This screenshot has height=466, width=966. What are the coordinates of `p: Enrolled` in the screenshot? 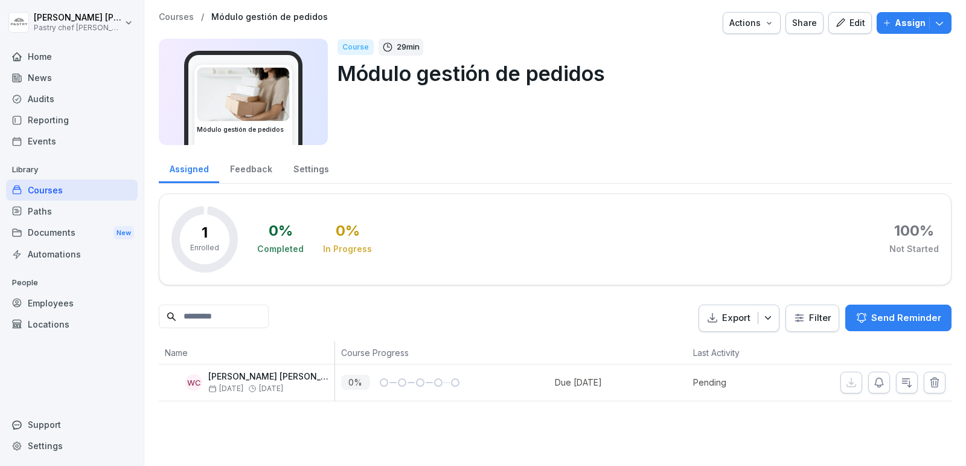 It's located at (205, 248).